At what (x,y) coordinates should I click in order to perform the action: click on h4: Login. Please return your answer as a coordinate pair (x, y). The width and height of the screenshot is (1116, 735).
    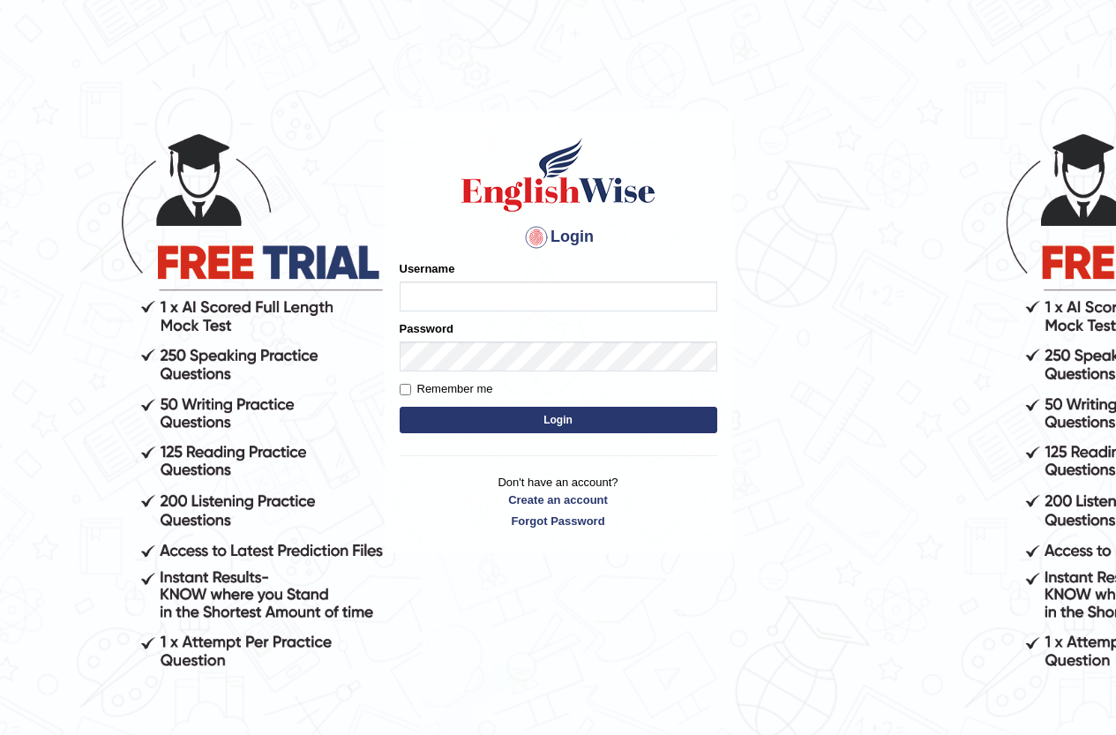
    Looking at the image, I should click on (559, 237).